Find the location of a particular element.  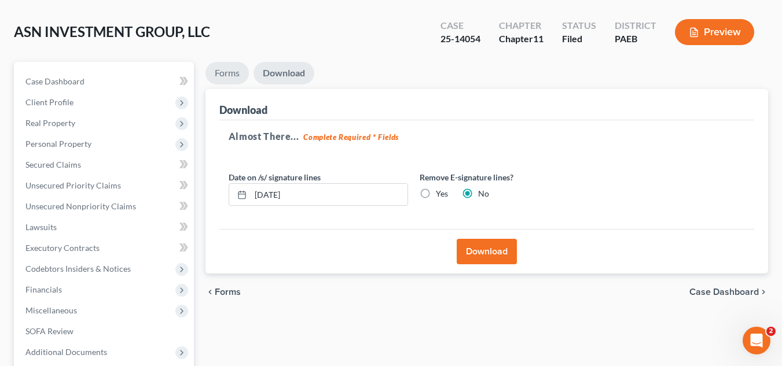

span: Unsecured Nonpriority Claims is located at coordinates (80, 206).